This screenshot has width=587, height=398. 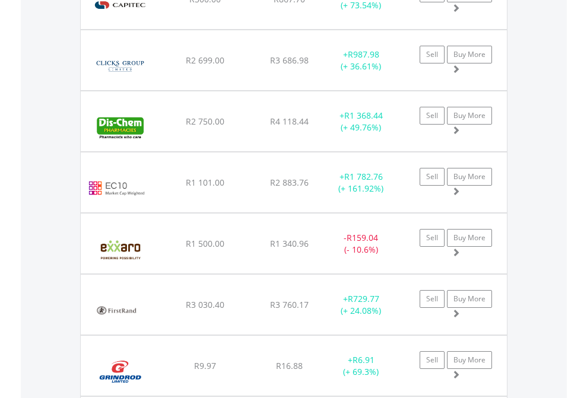 I want to click on div: + (+ 24.08%), so click(x=361, y=305).